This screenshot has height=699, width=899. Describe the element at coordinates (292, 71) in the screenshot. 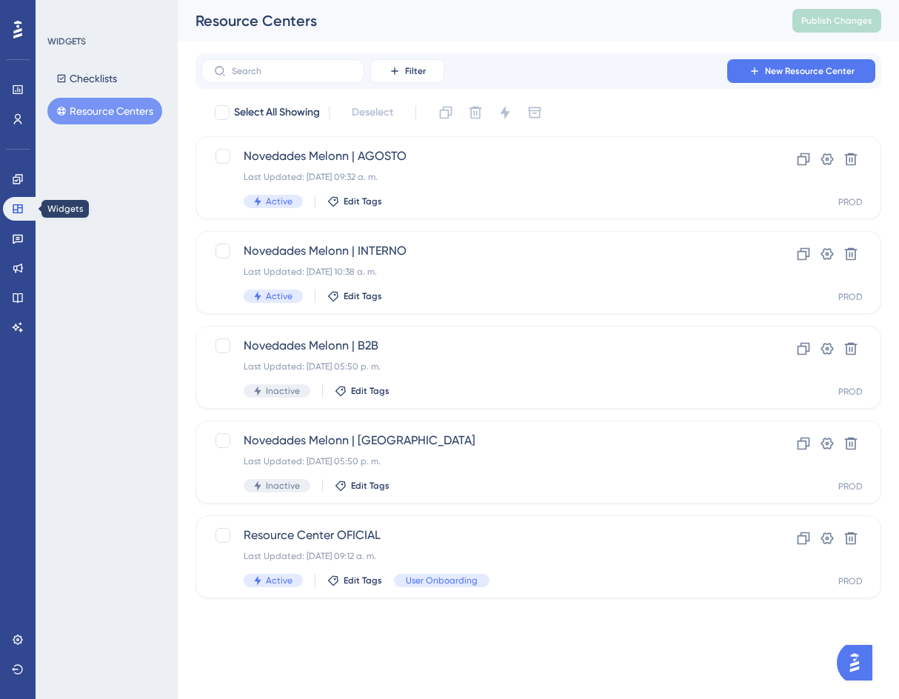

I see `input: Search` at that location.